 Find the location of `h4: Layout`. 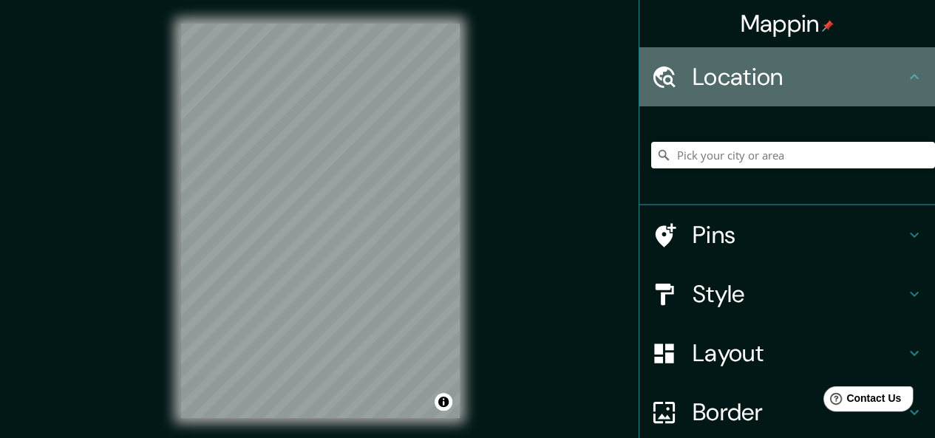

h4: Layout is located at coordinates (799, 353).